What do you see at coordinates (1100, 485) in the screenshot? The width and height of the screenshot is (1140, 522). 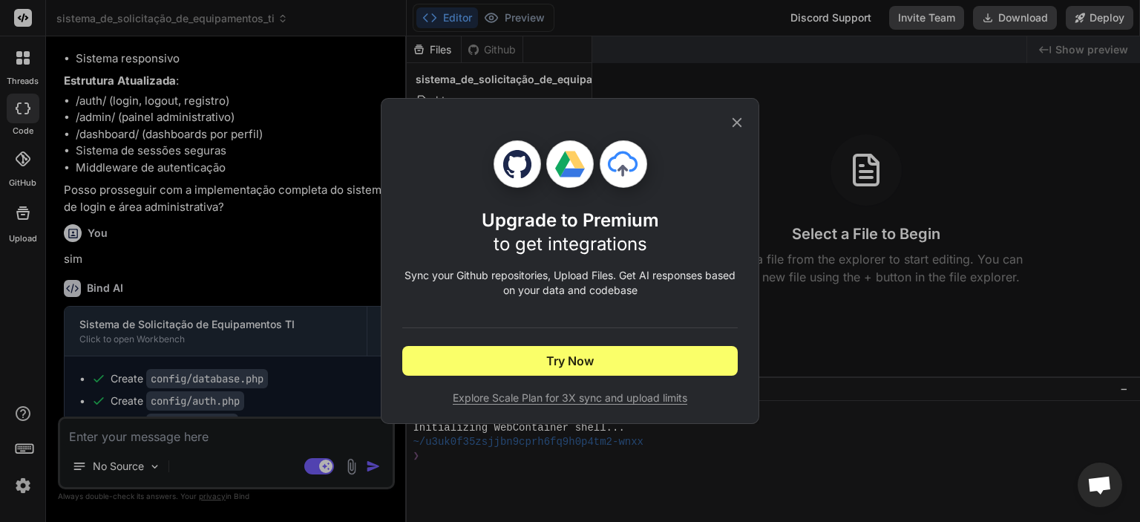 I see `div: Bate-papo aberto` at bounding box center [1100, 485].